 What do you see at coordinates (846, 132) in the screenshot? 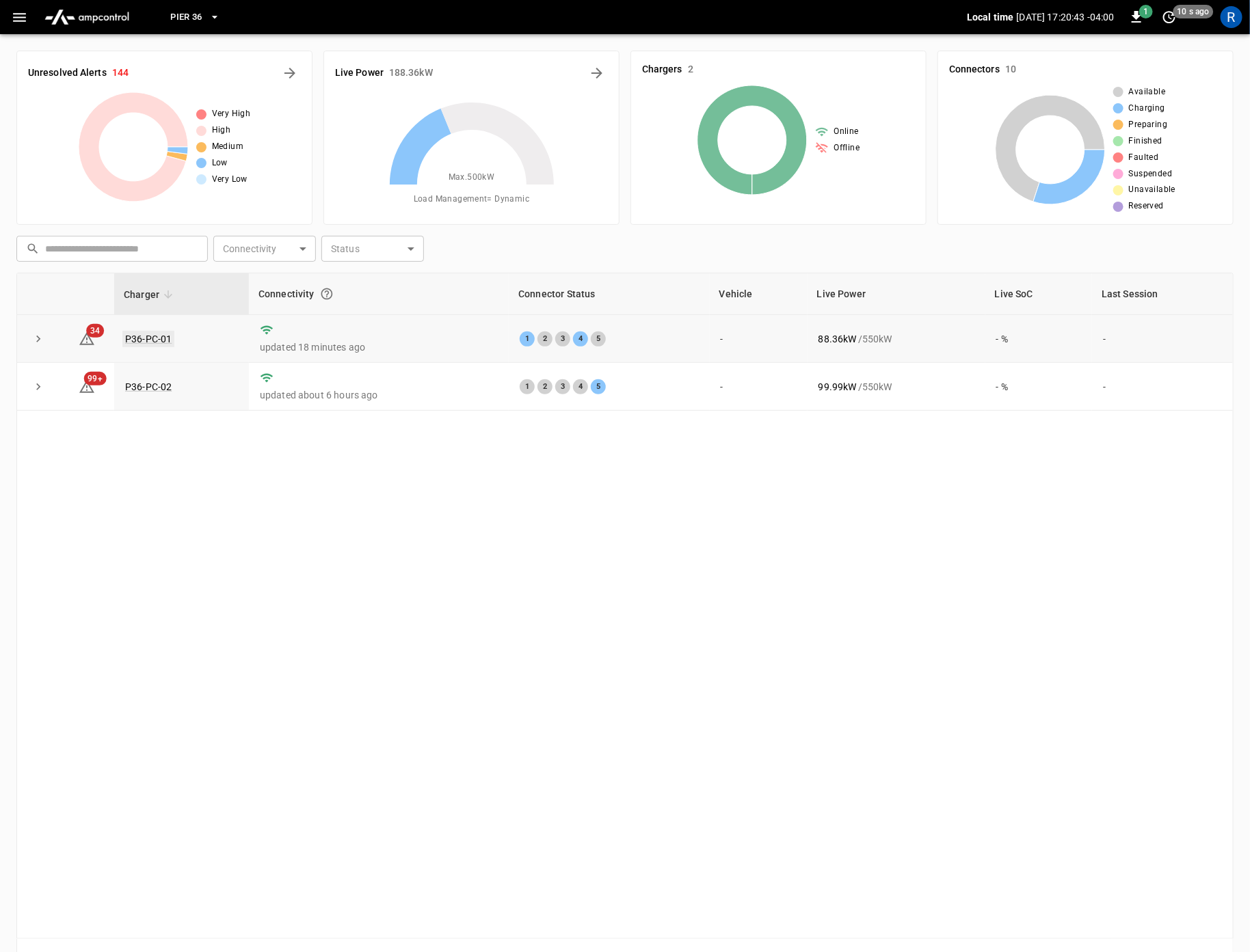
I see `span: Online` at bounding box center [846, 132].